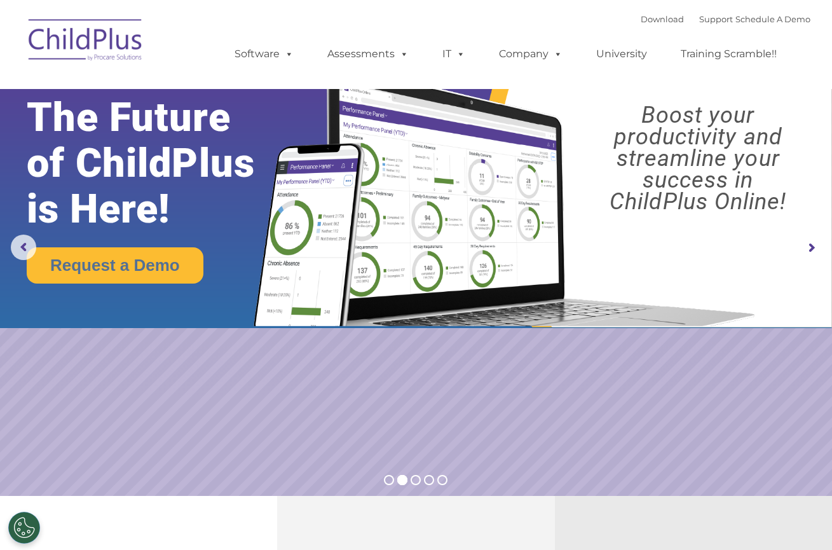 Image resolution: width=832 pixels, height=550 pixels. Describe the element at coordinates (698, 158) in the screenshot. I see `rs-layer: Boost your productivity and streamline your success in ChildPlus Online!` at that location.